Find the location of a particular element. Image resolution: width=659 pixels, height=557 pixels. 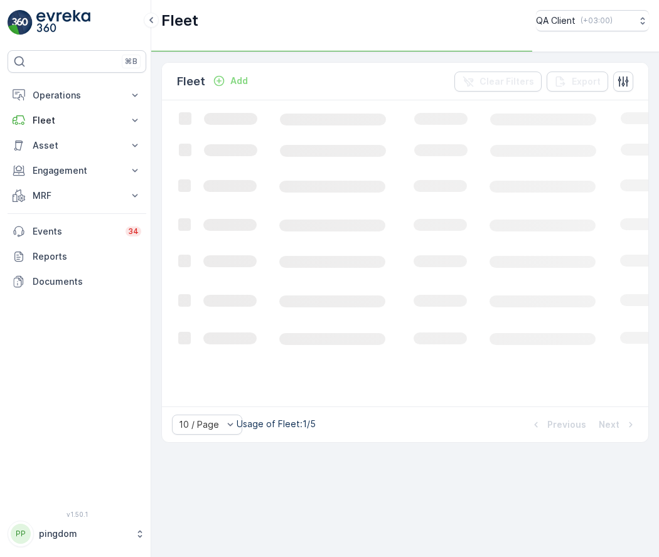

p: Next is located at coordinates (609, 425).